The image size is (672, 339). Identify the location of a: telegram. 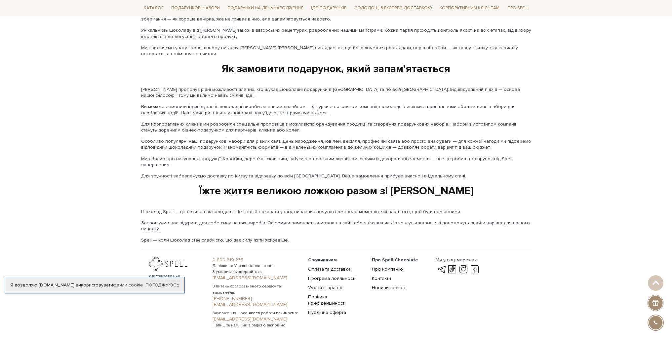
(441, 270).